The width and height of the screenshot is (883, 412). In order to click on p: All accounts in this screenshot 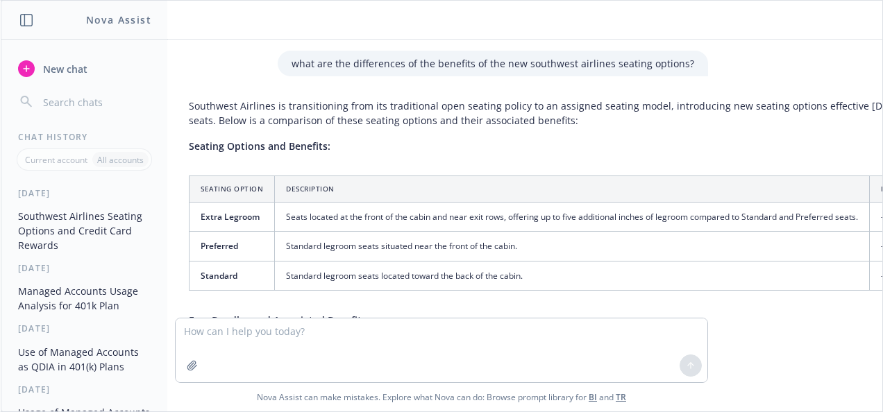, I will do `click(120, 160)`.